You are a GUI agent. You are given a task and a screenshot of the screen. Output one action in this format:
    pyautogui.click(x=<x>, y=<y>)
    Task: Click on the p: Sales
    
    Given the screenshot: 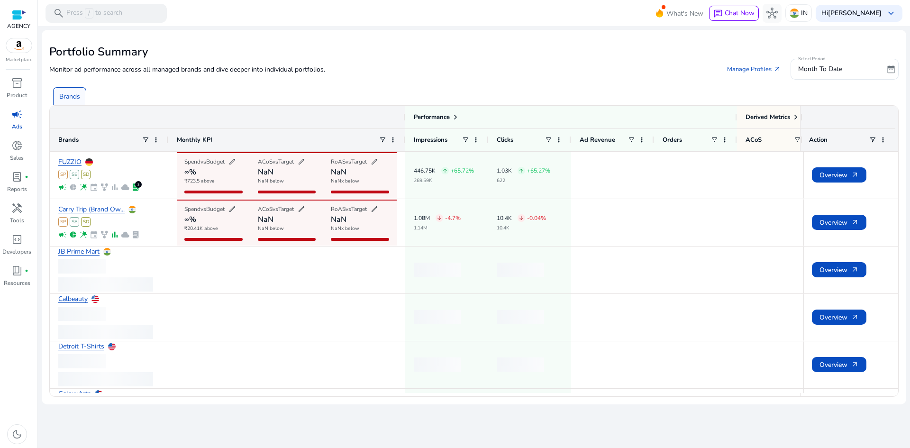 What is the action you would take?
    pyautogui.click(x=17, y=158)
    